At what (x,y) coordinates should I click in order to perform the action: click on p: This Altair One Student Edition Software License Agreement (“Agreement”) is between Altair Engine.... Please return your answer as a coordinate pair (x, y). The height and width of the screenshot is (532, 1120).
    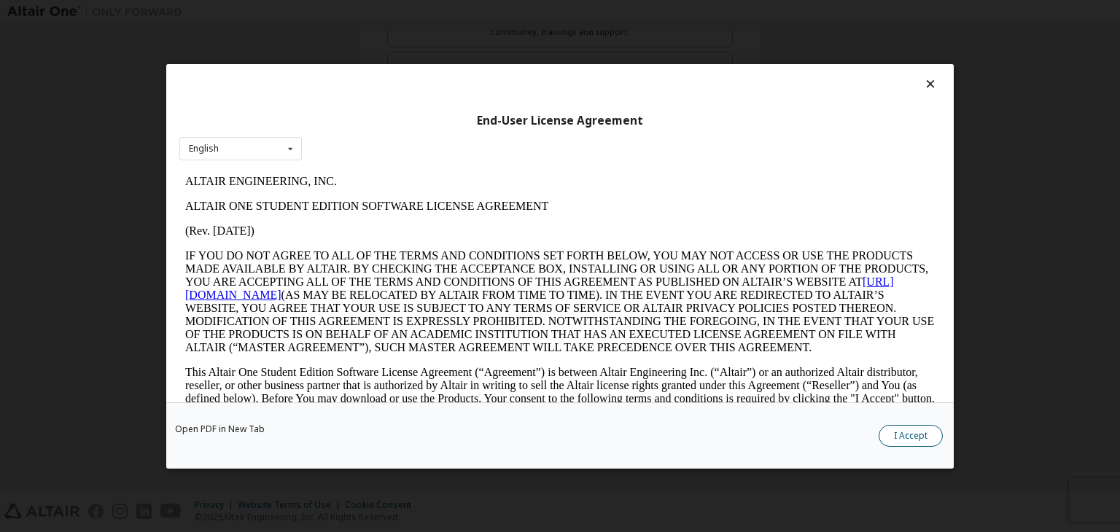
    Looking at the image, I should click on (381, 223).